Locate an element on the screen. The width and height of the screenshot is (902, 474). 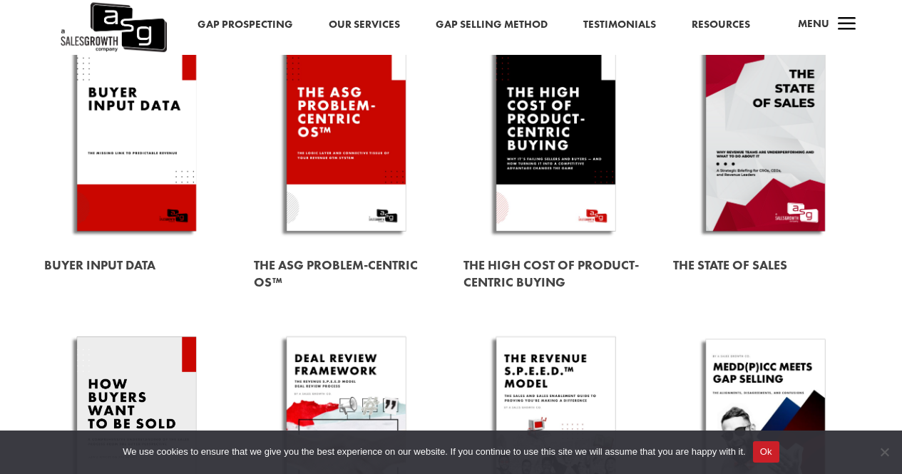
a: Our Services is located at coordinates (364, 25).